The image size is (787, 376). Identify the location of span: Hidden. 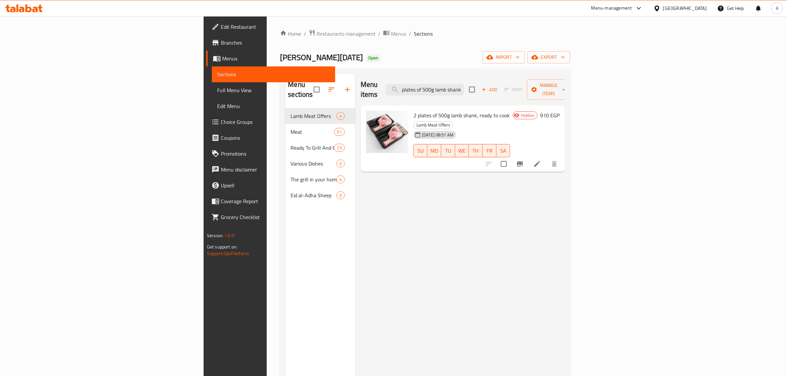
(527, 115).